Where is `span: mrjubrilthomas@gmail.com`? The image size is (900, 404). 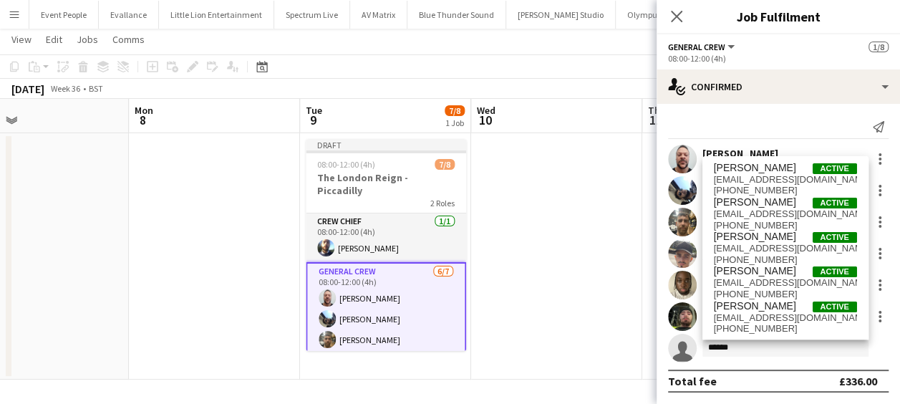
span: mrjubrilthomas@gmail.com is located at coordinates (786, 283).